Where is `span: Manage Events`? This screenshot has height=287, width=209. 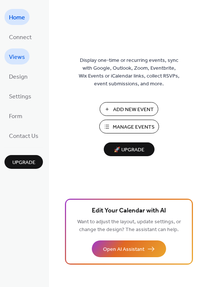 span: Manage Events is located at coordinates (133, 127).